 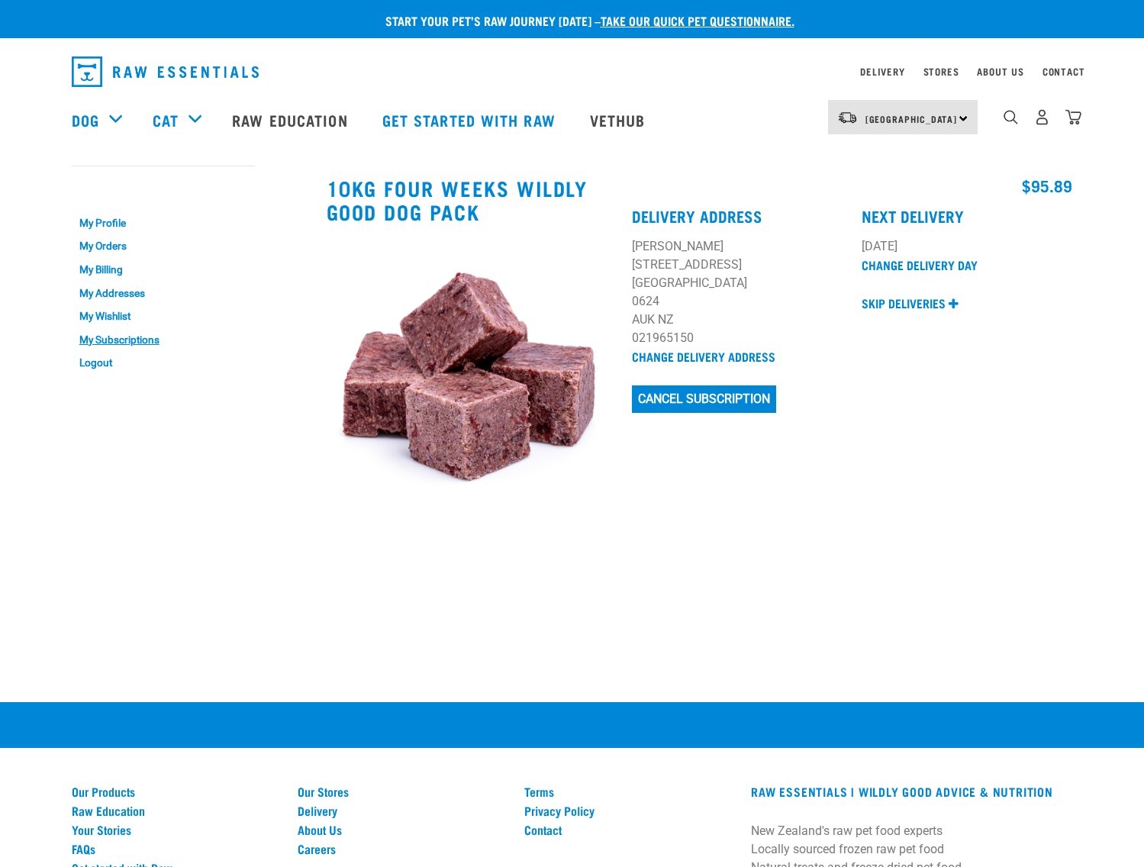 What do you see at coordinates (697, 20) in the screenshot?
I see `a: take our quick pet questionnaire.` at bounding box center [697, 20].